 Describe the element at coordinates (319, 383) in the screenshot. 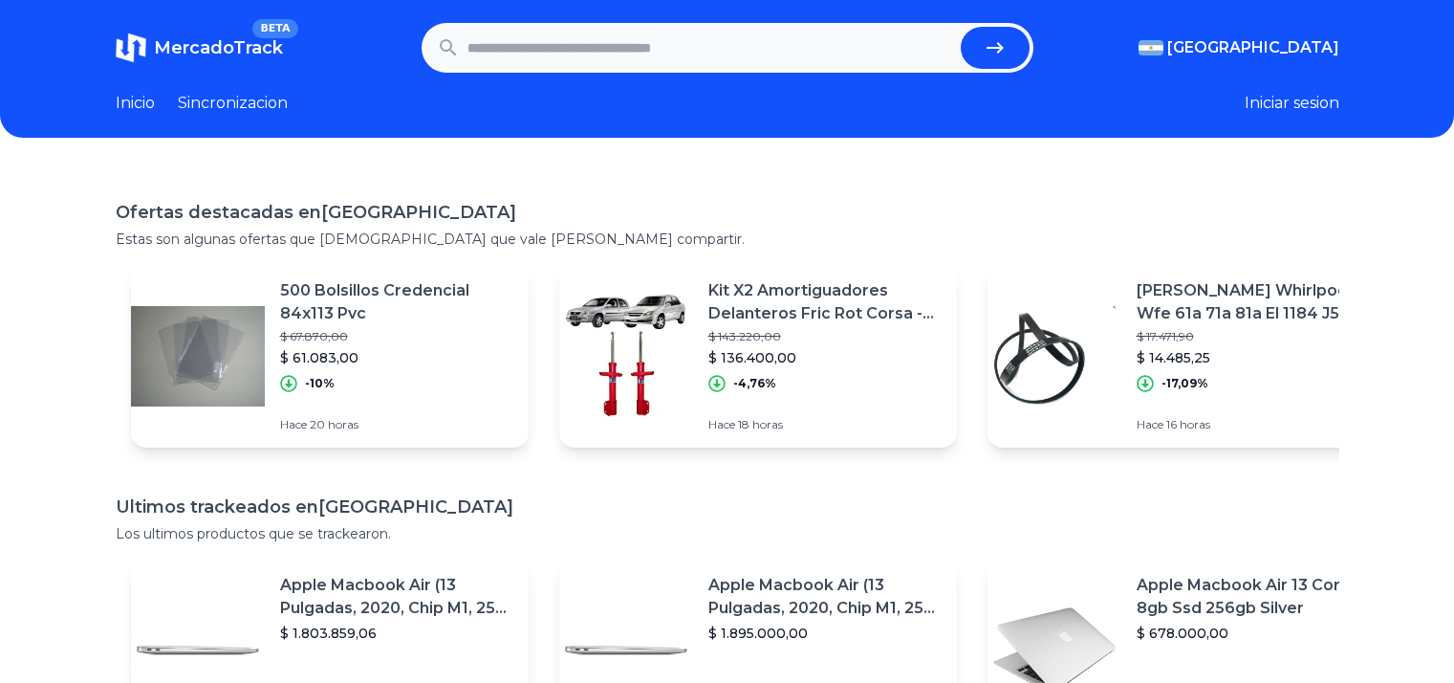

I see `p: -10%` at that location.